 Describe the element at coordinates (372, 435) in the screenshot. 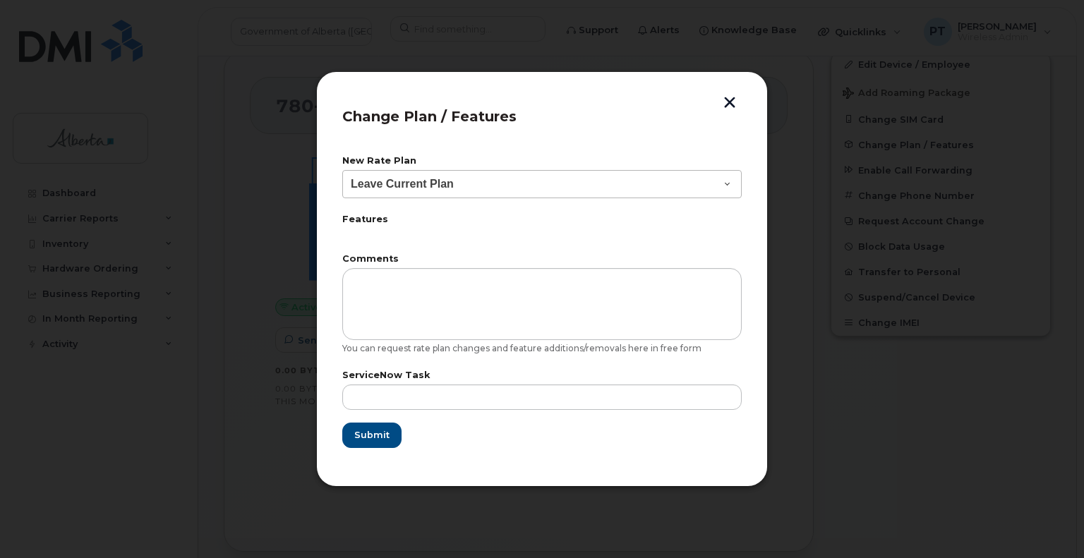

I see `button: Submit` at that location.